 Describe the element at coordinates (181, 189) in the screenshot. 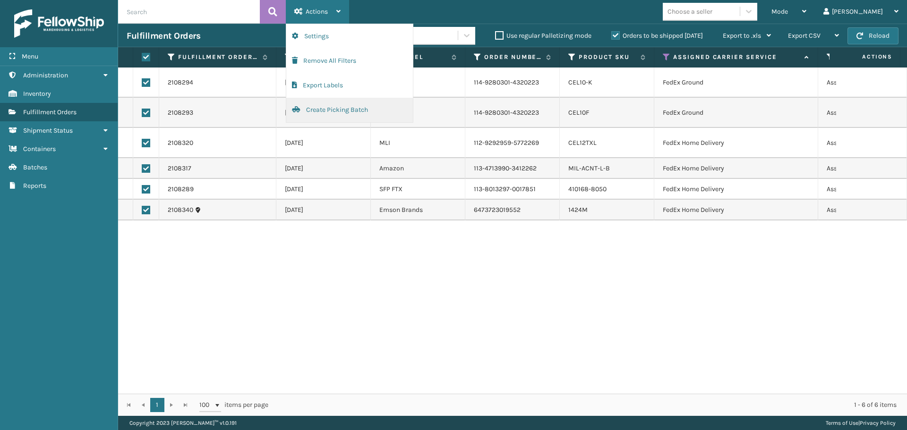

I see `a: 2108289` at that location.